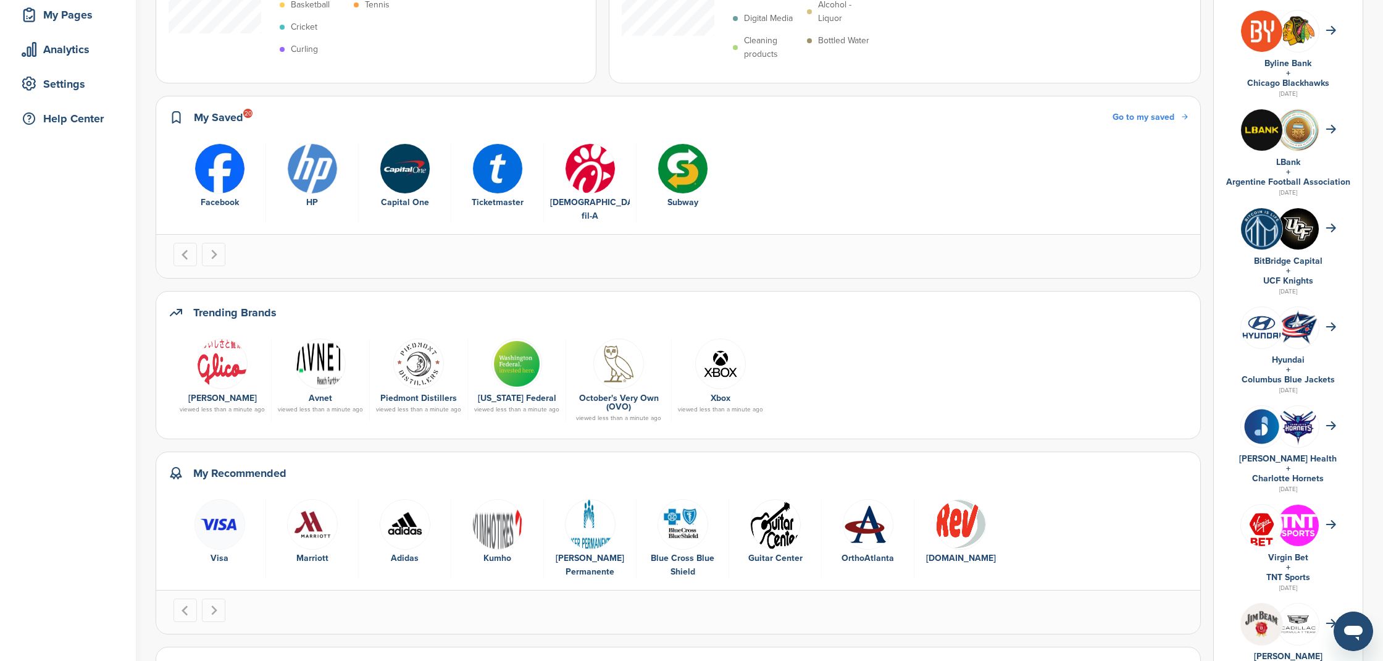  Describe the element at coordinates (868, 558) in the screenshot. I see `div: OrthoAtlanta` at that location.